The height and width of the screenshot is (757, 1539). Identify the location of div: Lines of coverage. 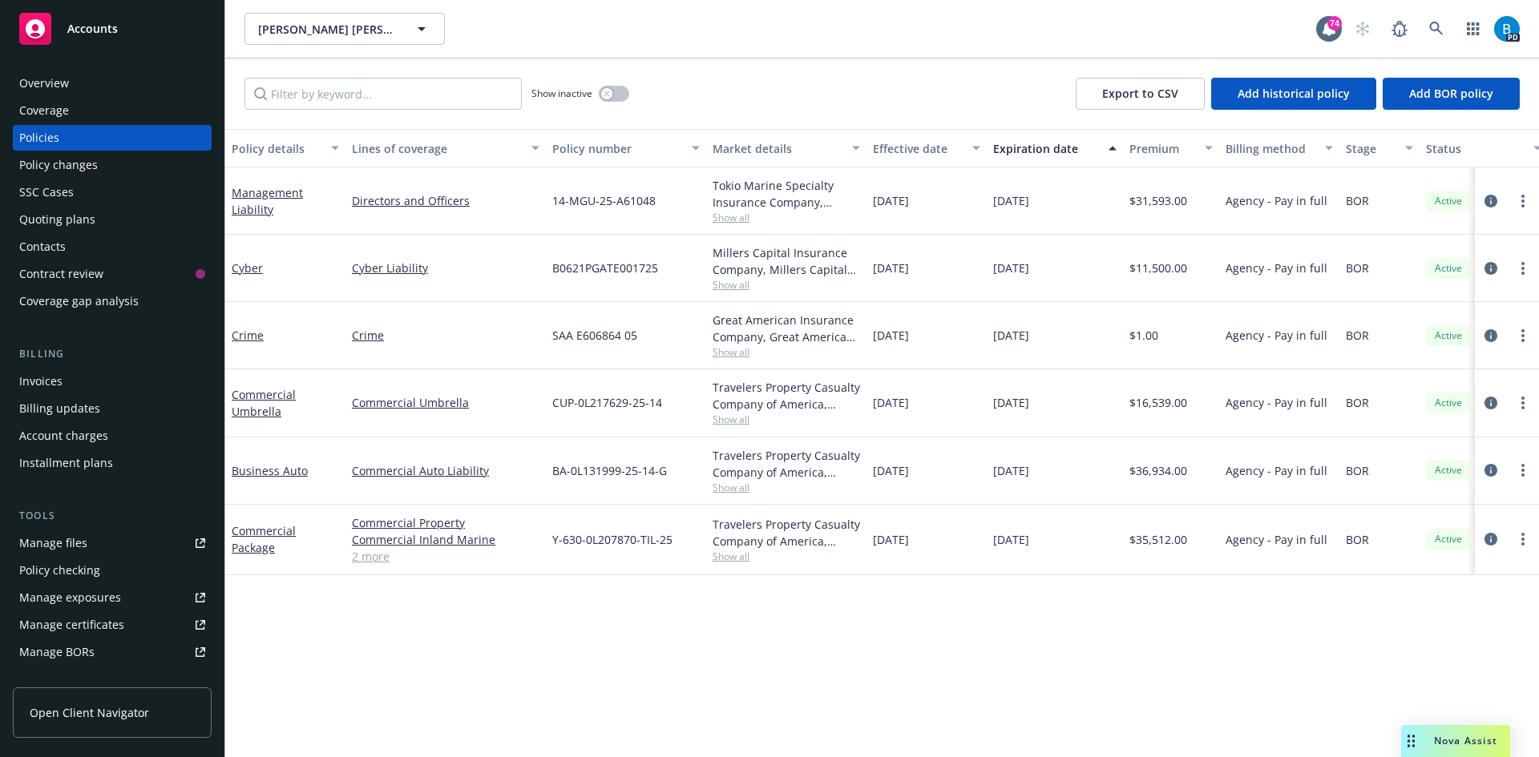
(437, 148).